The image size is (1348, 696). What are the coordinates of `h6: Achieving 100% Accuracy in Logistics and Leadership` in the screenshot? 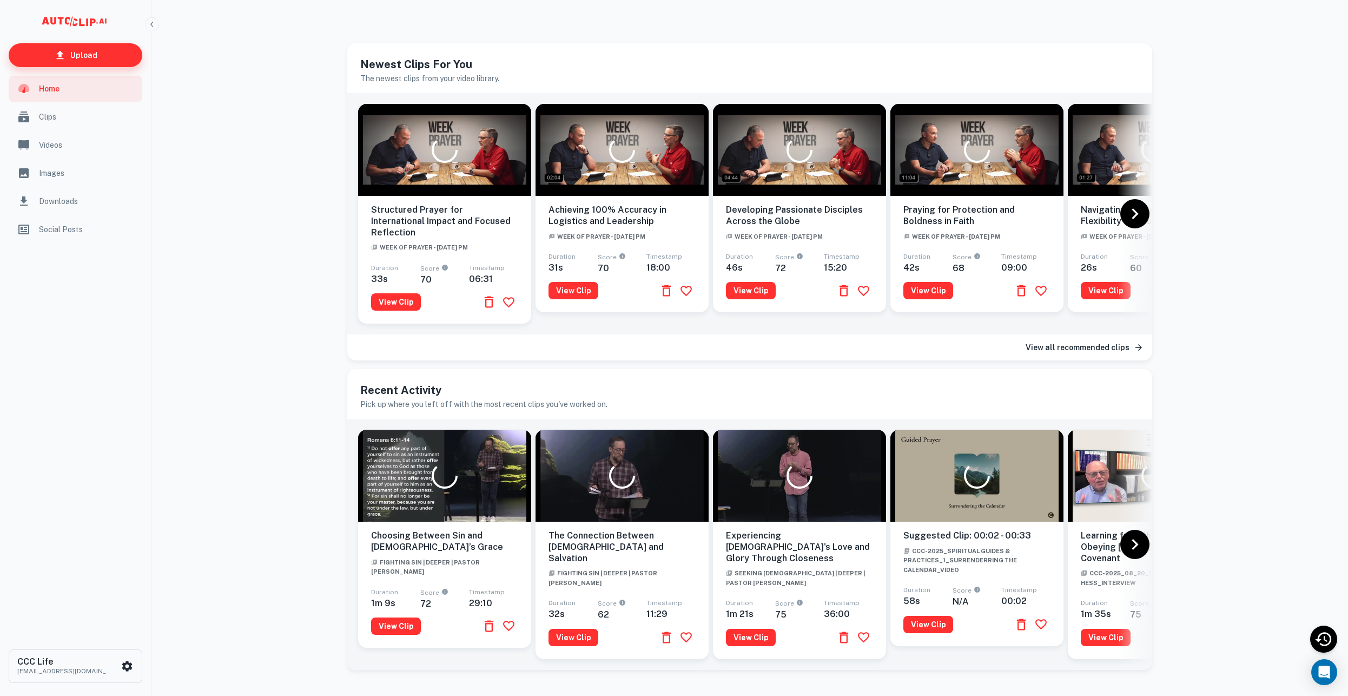 It's located at (622, 216).